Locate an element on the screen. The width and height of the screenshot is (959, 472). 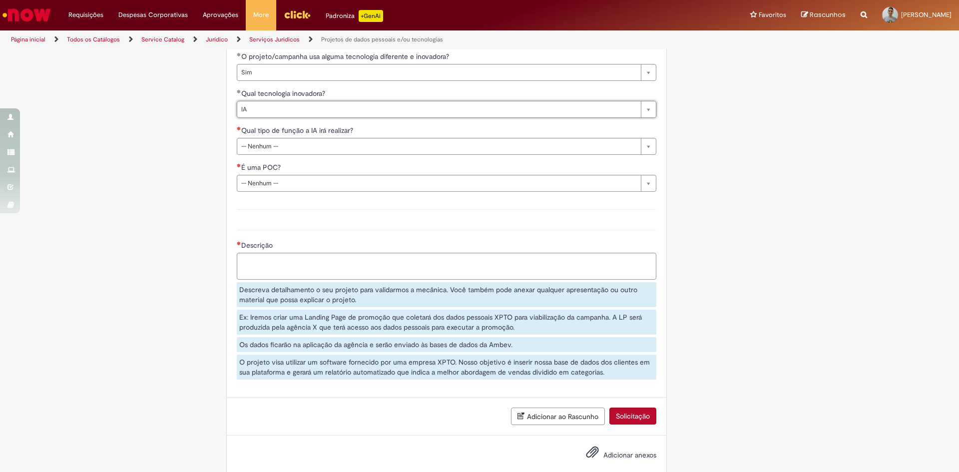
span: More is located at coordinates (261, 15).